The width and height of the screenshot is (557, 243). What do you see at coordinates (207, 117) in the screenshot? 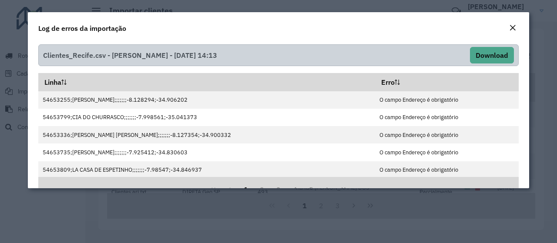
I see `td: 54653799;CIA DO CHURRASCO;;;;;;;-7.998561;-35.041373` at bounding box center [207, 117].